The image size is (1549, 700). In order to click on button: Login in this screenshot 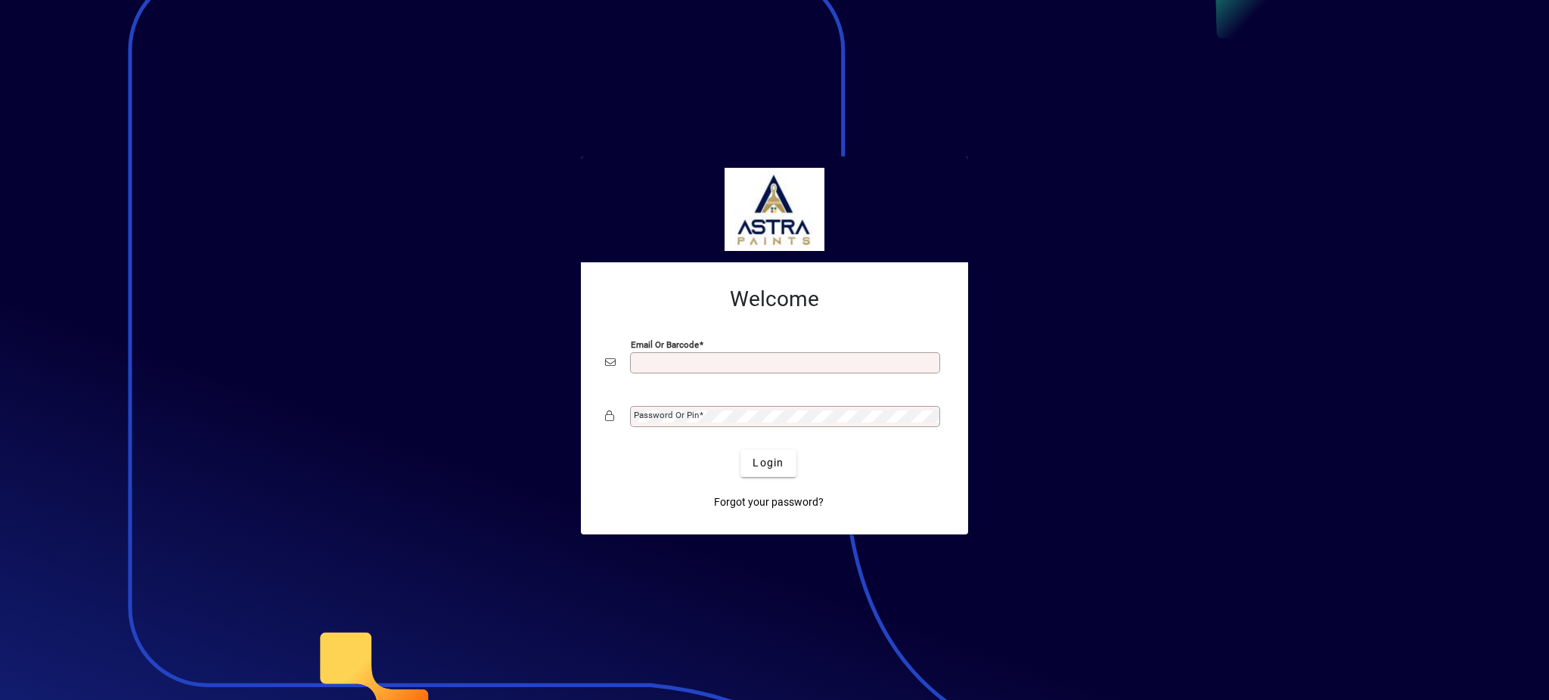, I will do `click(767, 463)`.